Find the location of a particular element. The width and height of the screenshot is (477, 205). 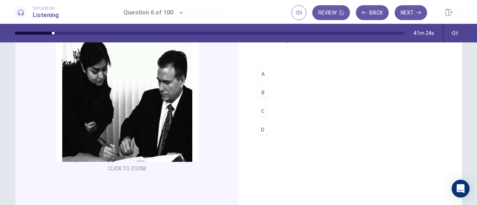

span: Simulation is located at coordinates (46, 8).